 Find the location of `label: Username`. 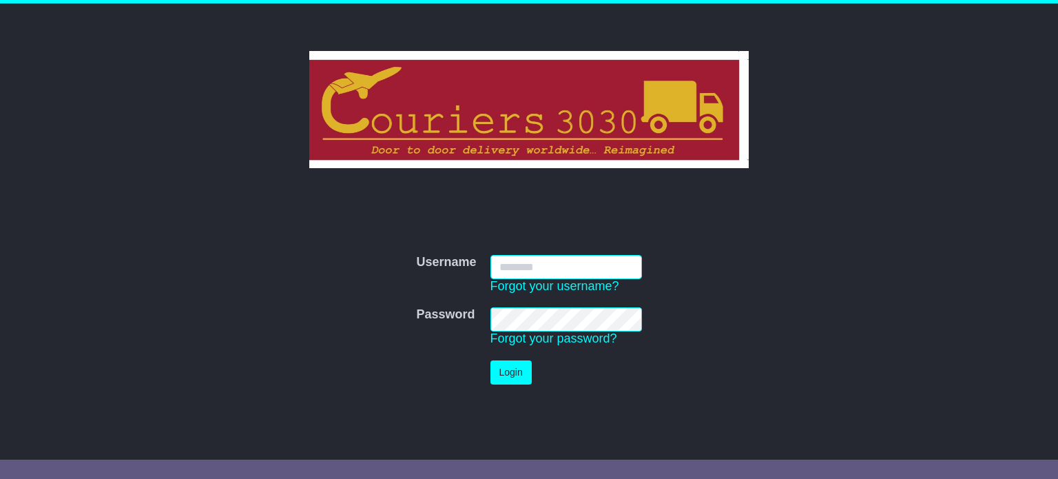

label: Username is located at coordinates (446, 262).